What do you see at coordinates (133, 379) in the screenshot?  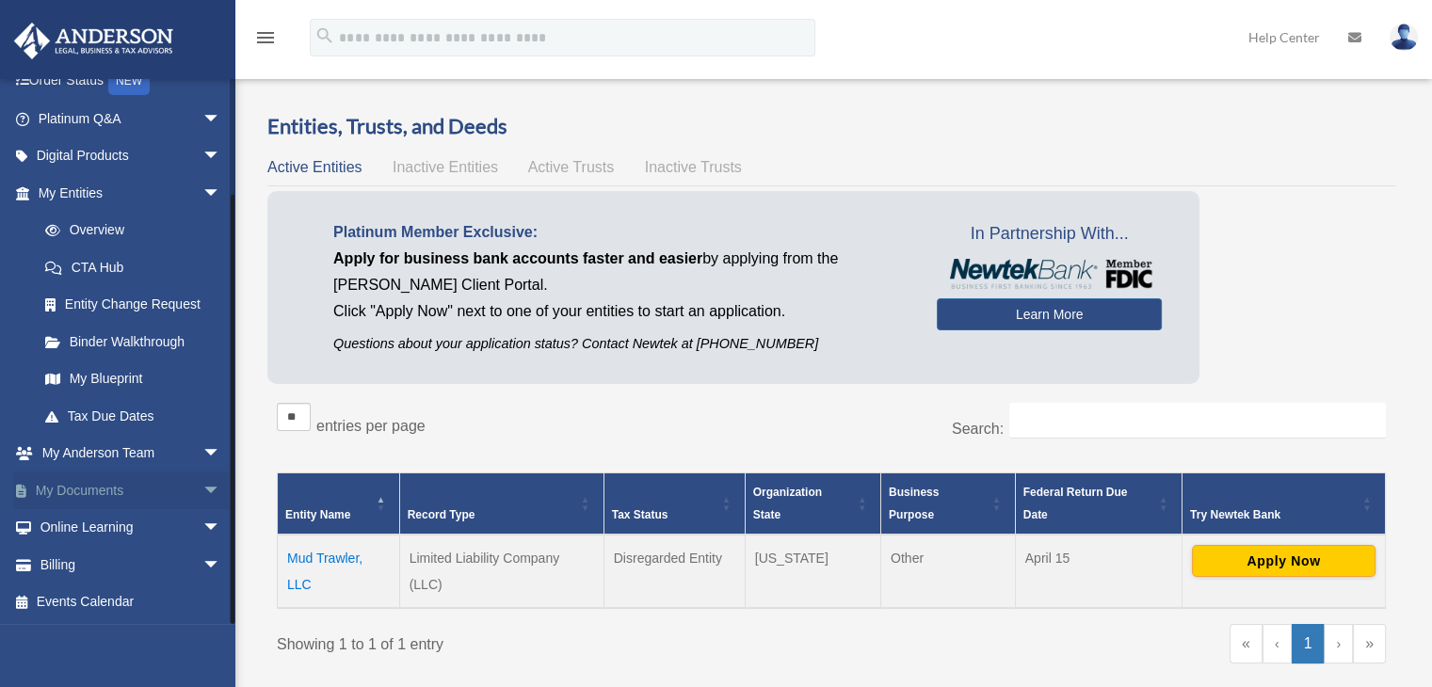 I see `a: My Blueprint` at bounding box center [133, 379].